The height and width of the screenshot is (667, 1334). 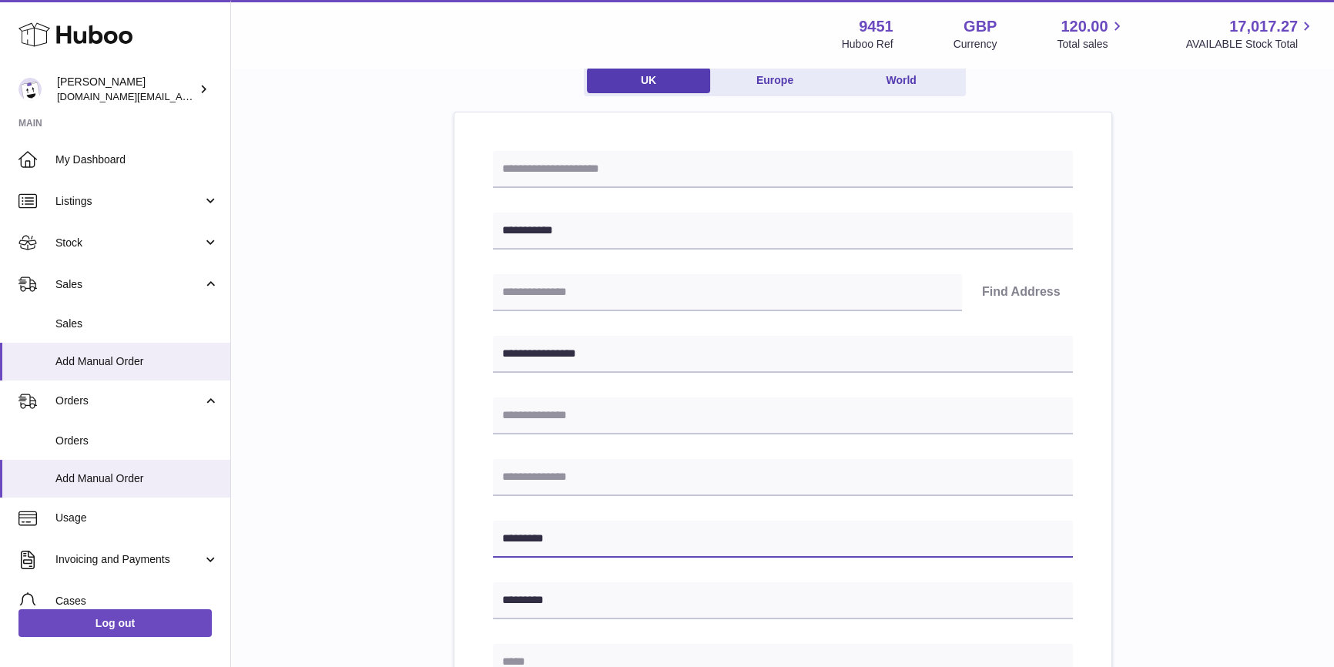 I want to click on a: World, so click(x=901, y=80).